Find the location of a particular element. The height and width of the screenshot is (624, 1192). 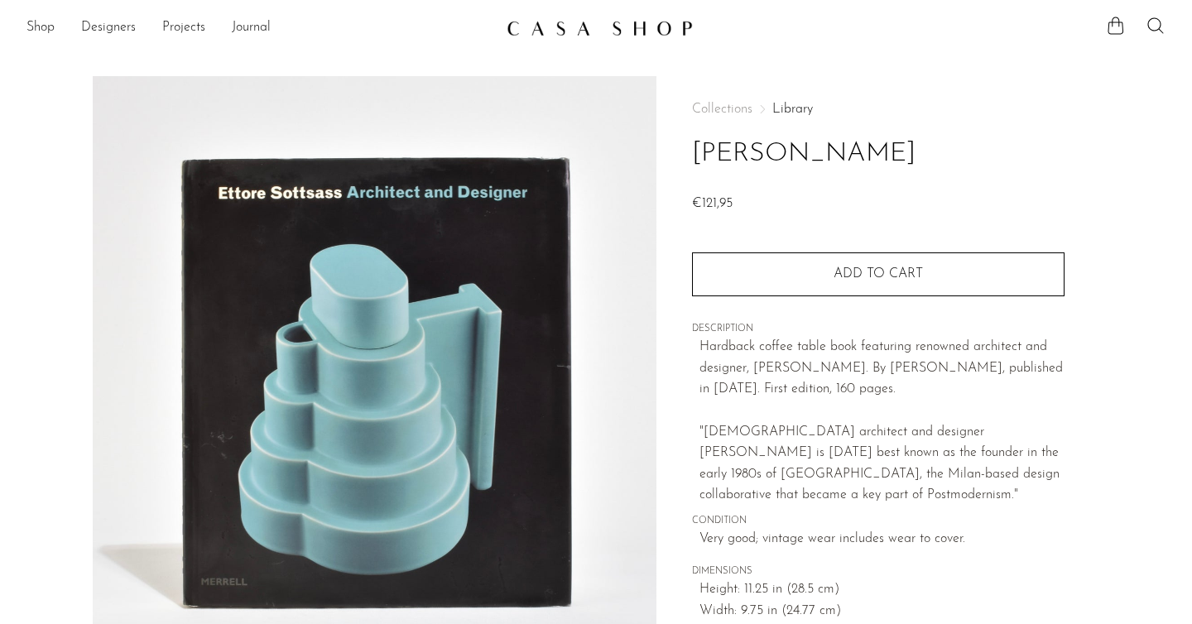

span: CONDITION is located at coordinates (878, 522).